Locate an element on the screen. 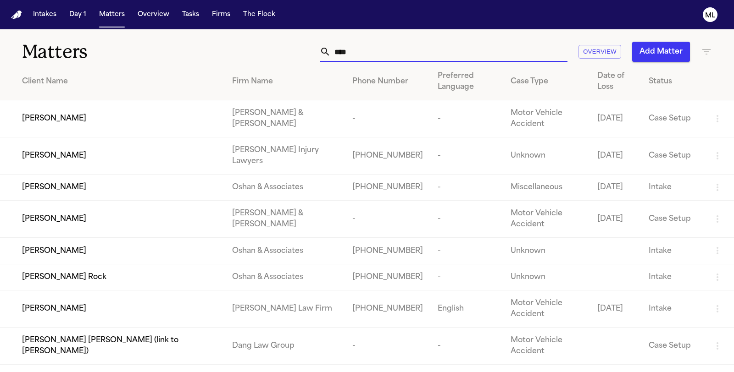  a: Tasks is located at coordinates (190, 15).